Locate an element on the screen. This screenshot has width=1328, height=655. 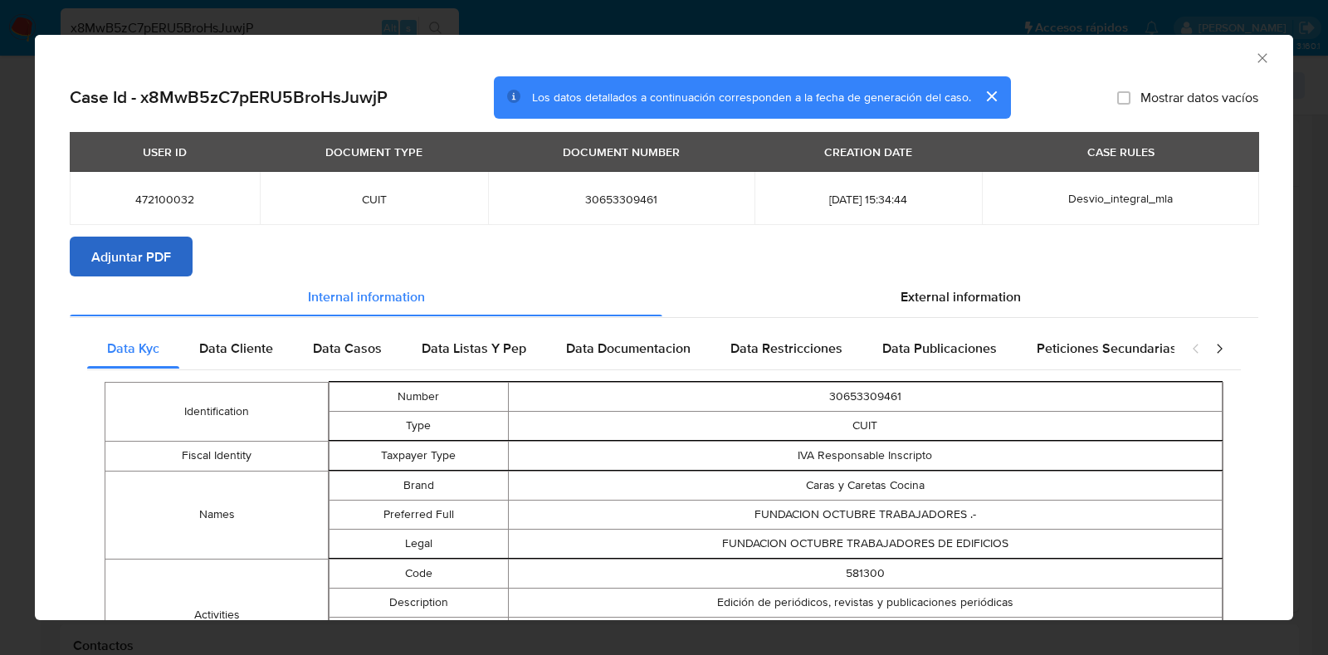
div: Detailed info is located at coordinates (664, 296).